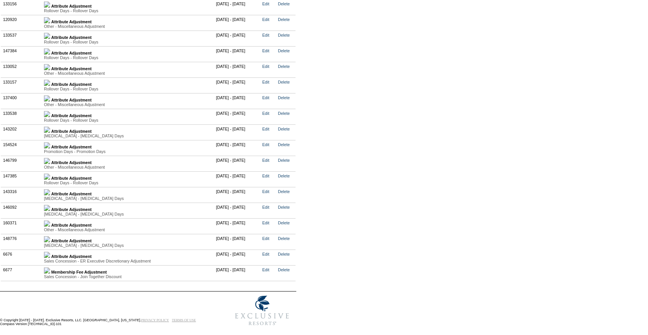 The image size is (648, 335). Describe the element at coordinates (21, 148) in the screenshot. I see `td: 154524` at that location.